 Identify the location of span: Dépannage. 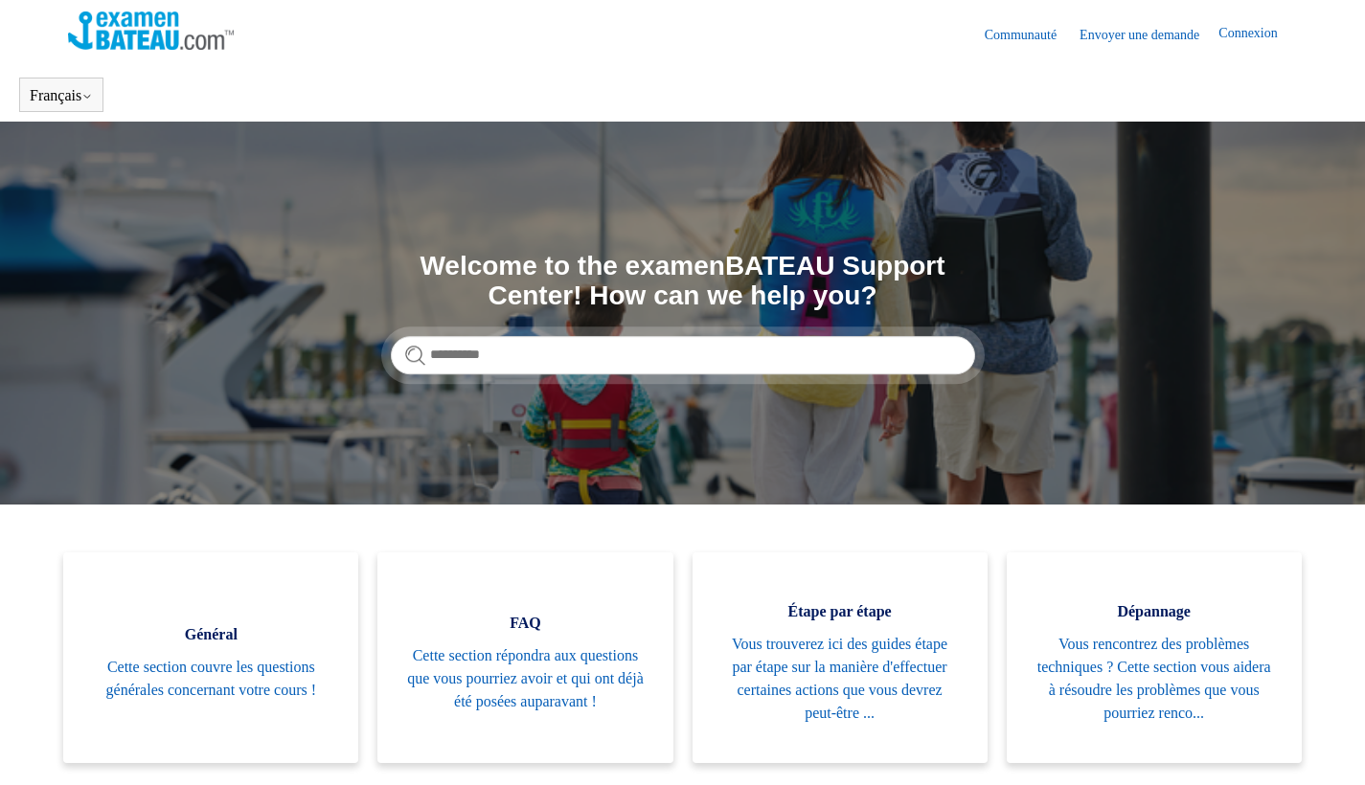
(1154, 612).